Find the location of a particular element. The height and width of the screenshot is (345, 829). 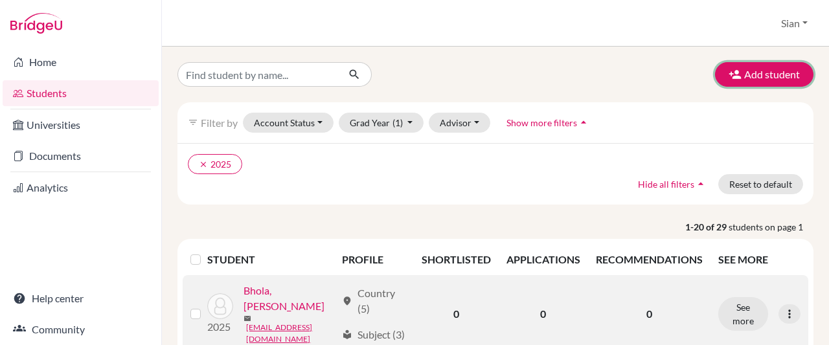

i: filter_list is located at coordinates (193, 122).